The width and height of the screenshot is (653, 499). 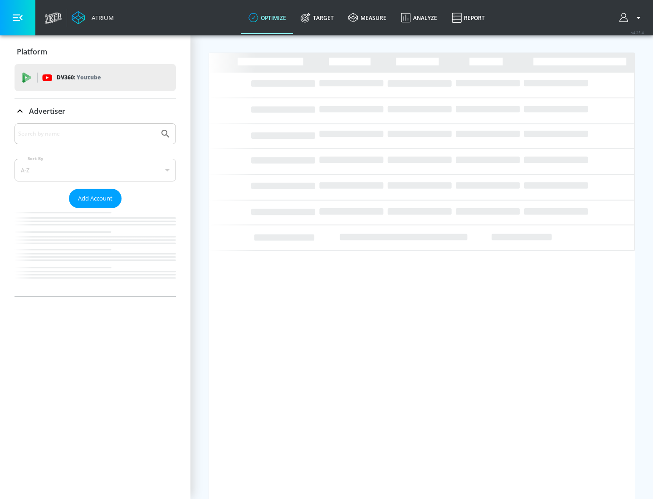 What do you see at coordinates (93, 18) in the screenshot?
I see `a: Atrium` at bounding box center [93, 18].